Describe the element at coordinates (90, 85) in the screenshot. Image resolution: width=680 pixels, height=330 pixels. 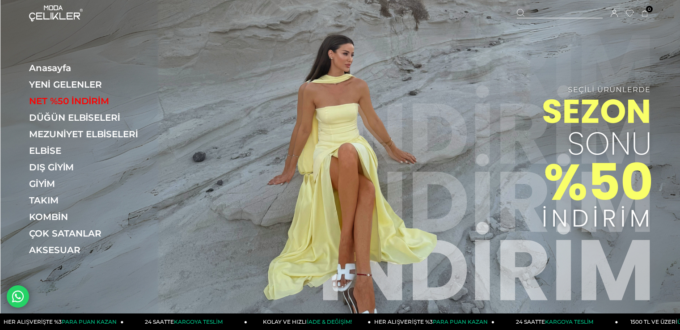
I see `a: YENİ GELENLER` at that location.